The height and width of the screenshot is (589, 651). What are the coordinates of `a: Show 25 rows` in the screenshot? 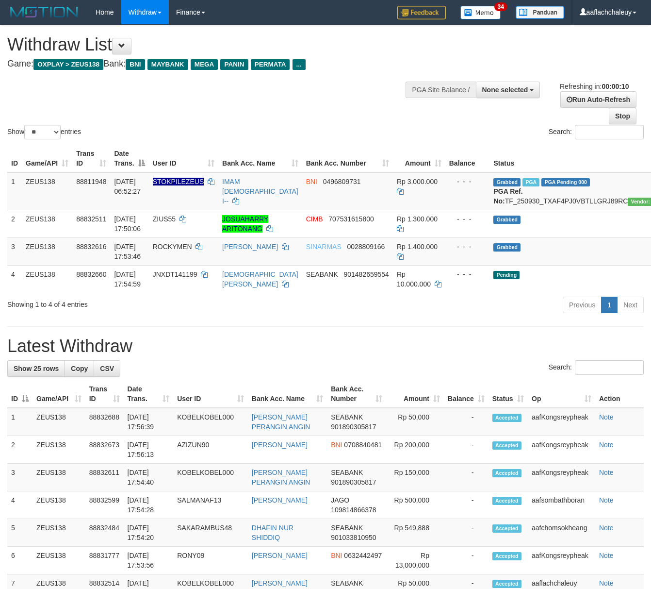 It's located at (36, 368).